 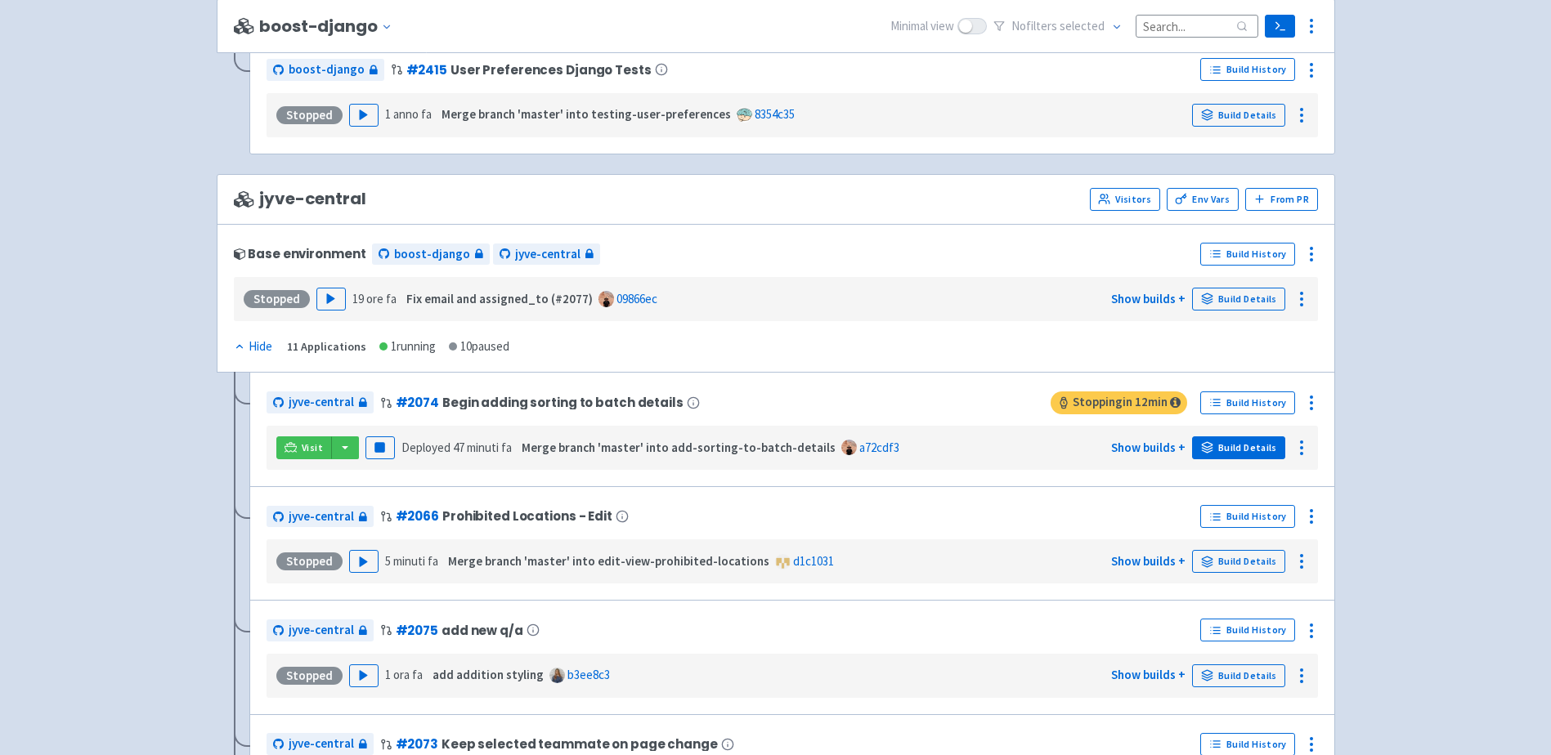 What do you see at coordinates (329, 26) in the screenshot?
I see `button: boost-django` at bounding box center [329, 26].